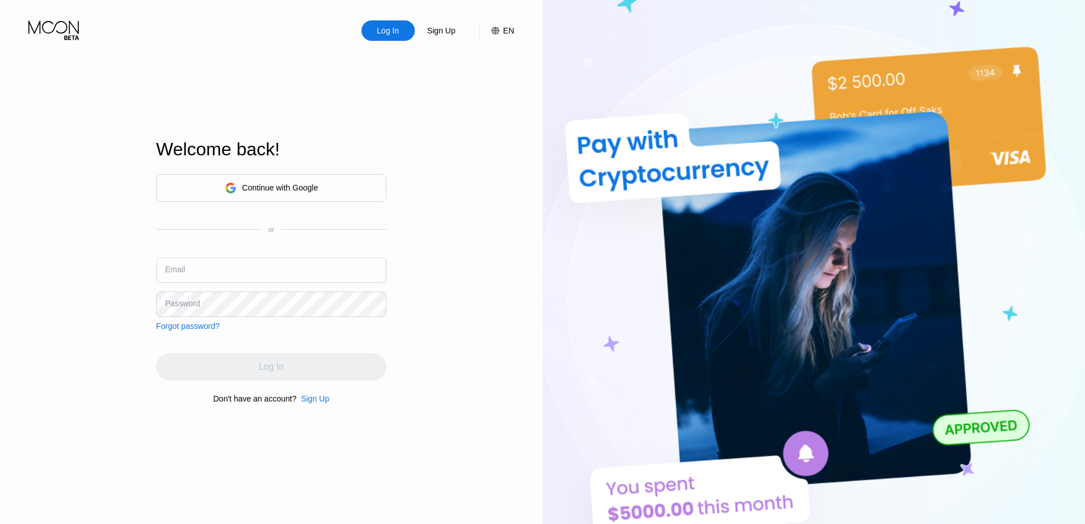 This screenshot has width=1085, height=524. I want to click on div: Don't have an account?, so click(255, 399).